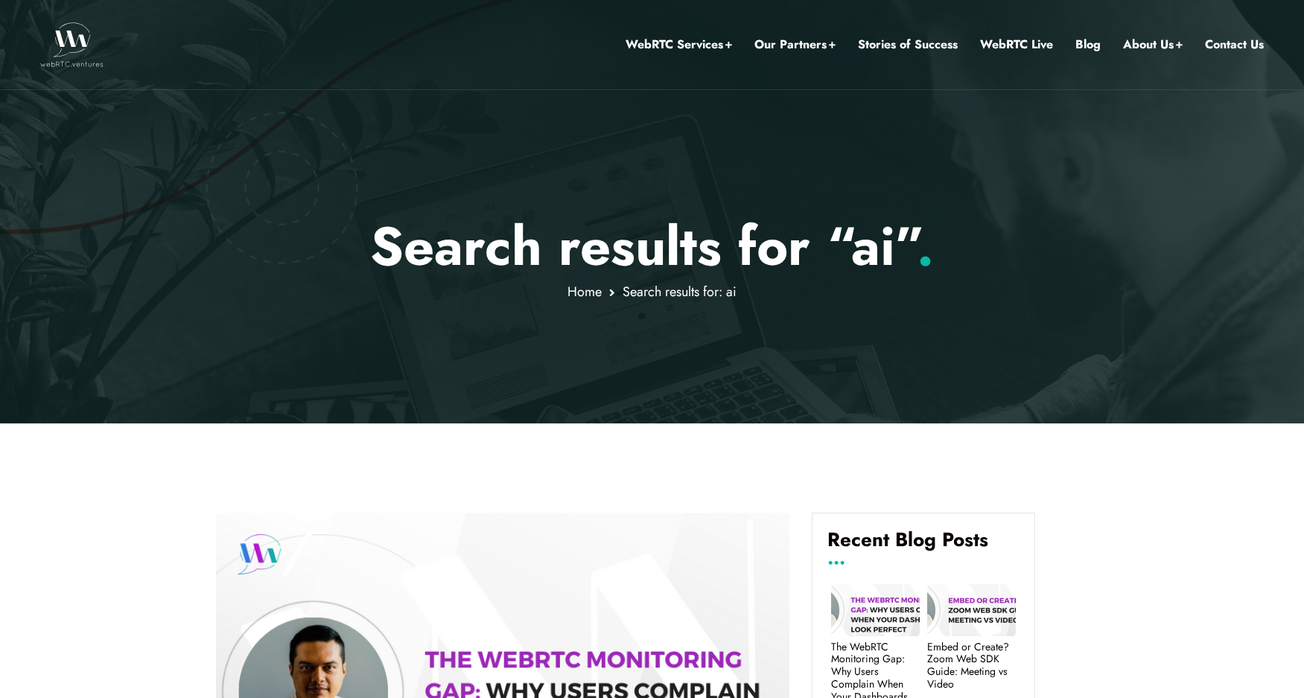 The height and width of the screenshot is (698, 1304). I want to click on a: WebRTC Services, so click(678, 45).